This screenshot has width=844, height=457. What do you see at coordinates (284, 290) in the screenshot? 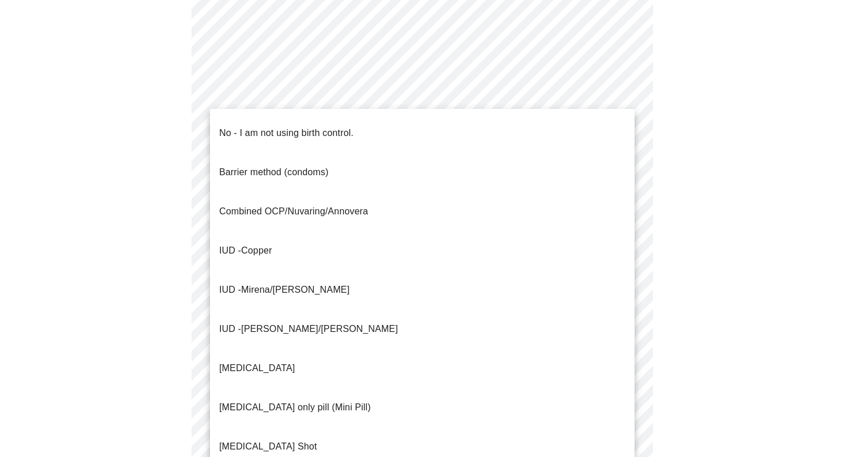
I see `p: IUD -` at bounding box center [284, 290].